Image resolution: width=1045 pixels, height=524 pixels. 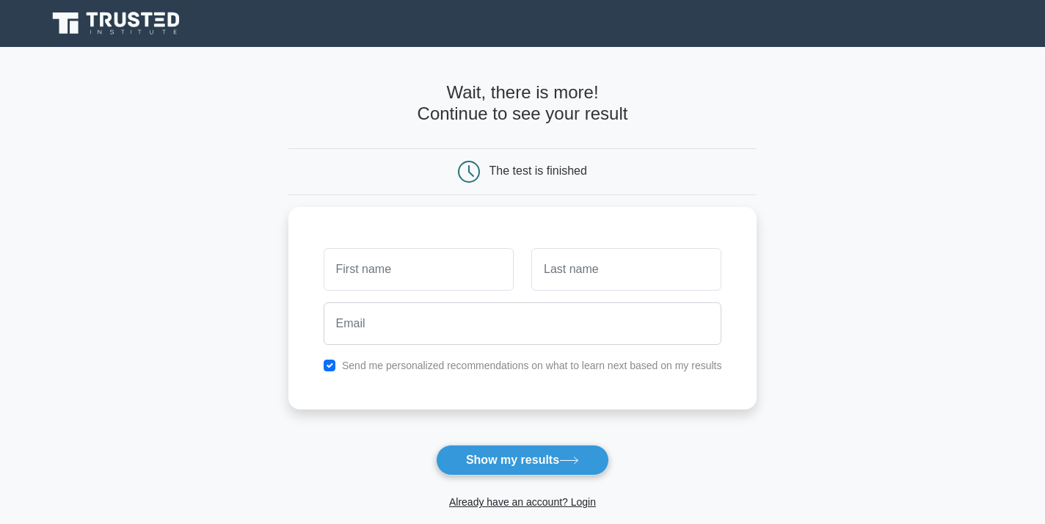 I want to click on h4: Wait, there is more! Continue to see your result, so click(x=522, y=103).